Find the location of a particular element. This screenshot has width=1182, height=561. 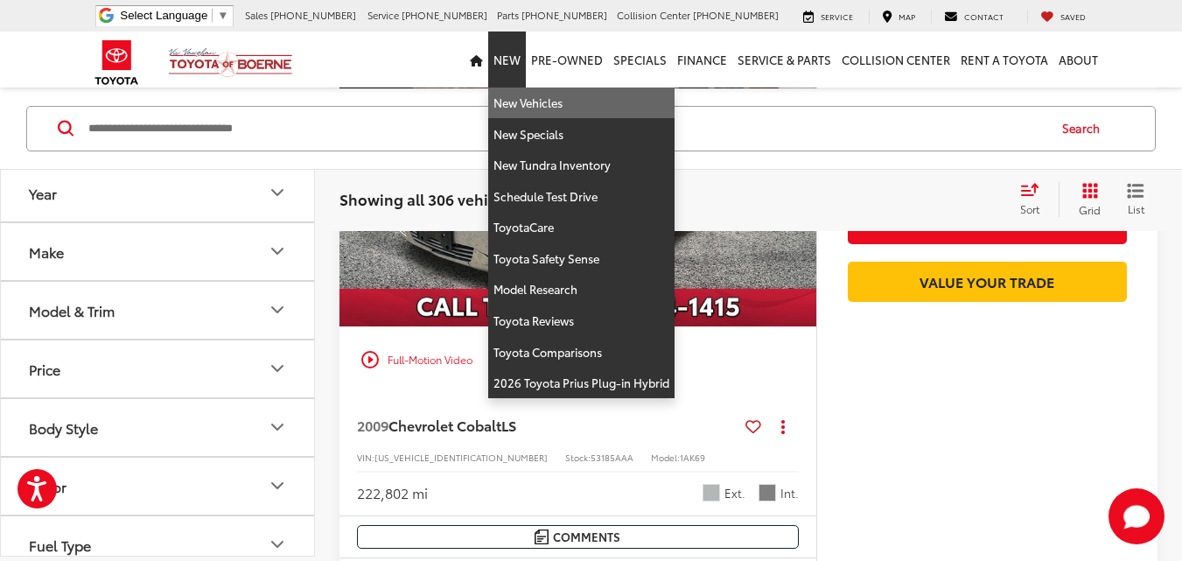

a: New Tundra Inventory is located at coordinates (581, 165).